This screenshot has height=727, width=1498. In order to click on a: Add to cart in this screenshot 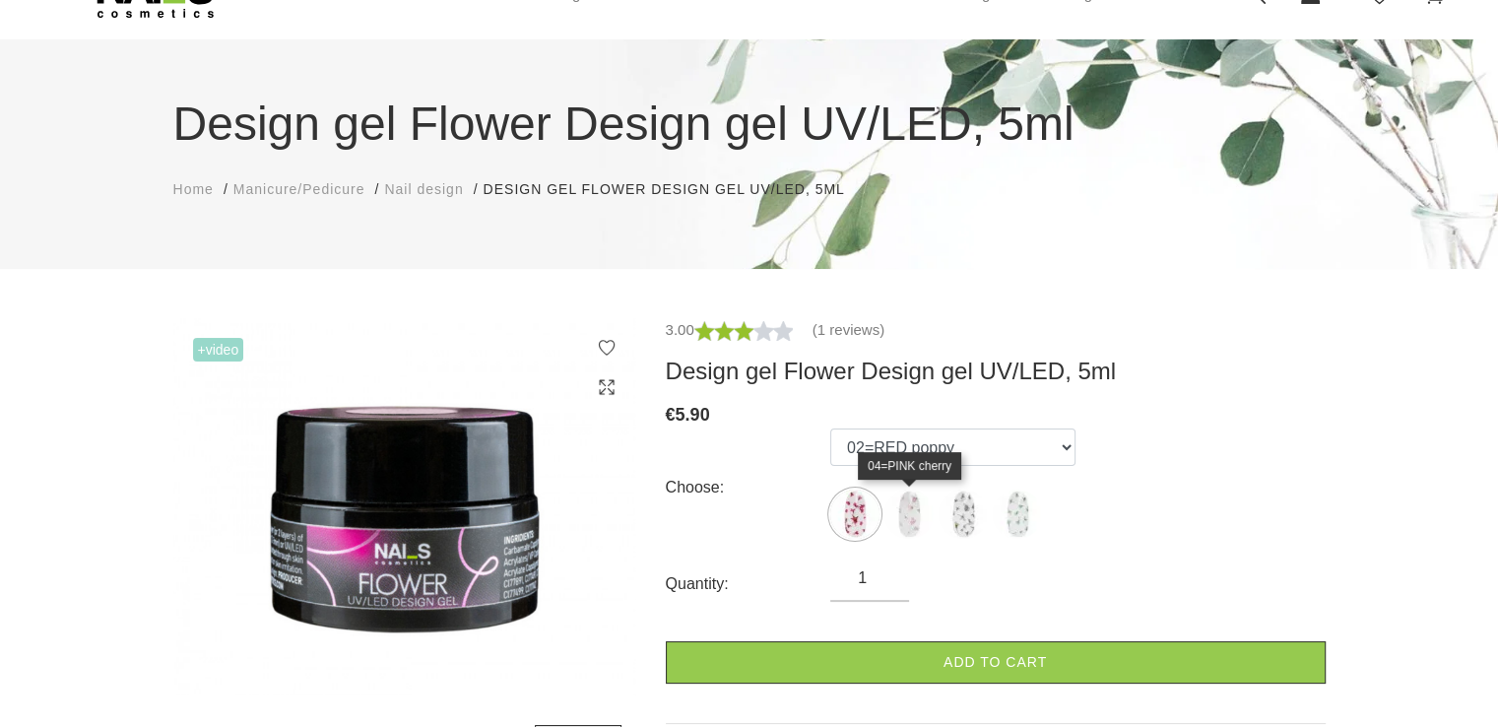, I will do `click(996, 662)`.